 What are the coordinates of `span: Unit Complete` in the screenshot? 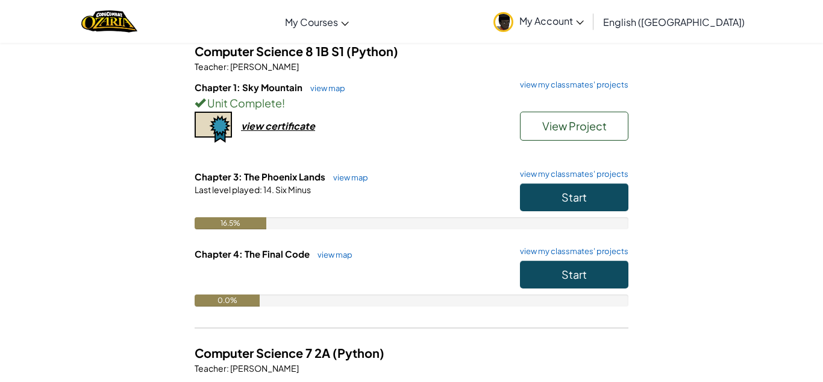 It's located at (243, 102).